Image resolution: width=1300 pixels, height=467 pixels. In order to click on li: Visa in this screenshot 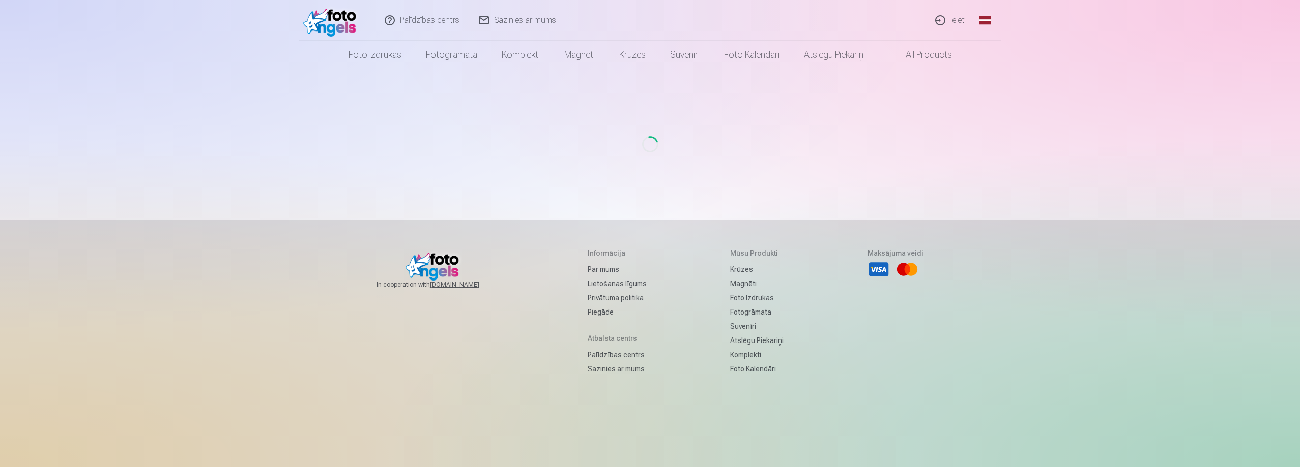, I will do `click(878, 270)`.